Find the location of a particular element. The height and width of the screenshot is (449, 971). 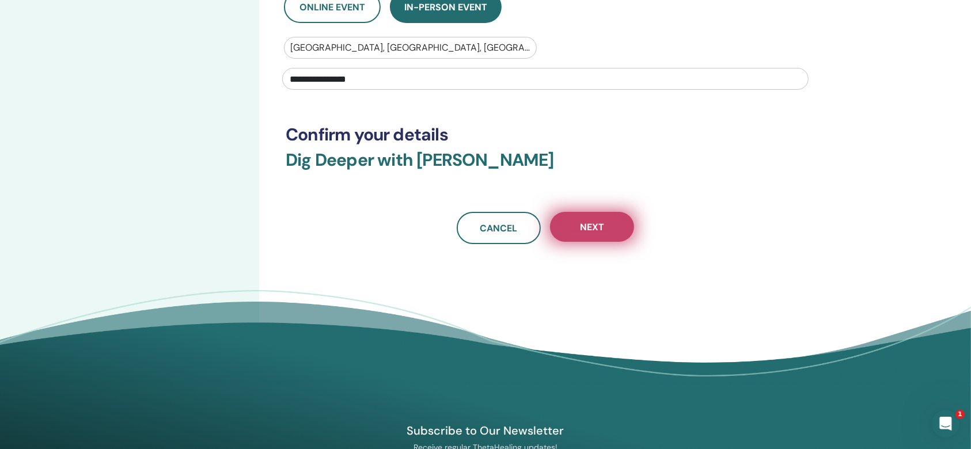

h3: Confirm your details is located at coordinates (545, 135).